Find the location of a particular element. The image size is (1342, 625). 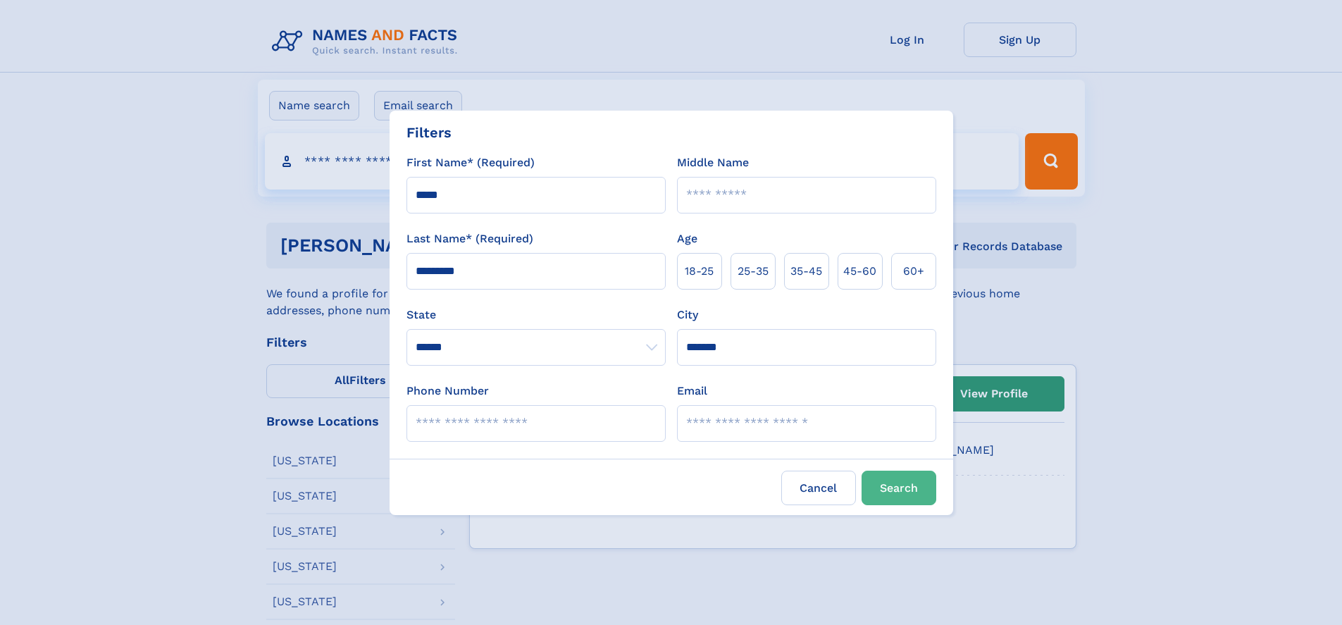

label: Age is located at coordinates (687, 239).